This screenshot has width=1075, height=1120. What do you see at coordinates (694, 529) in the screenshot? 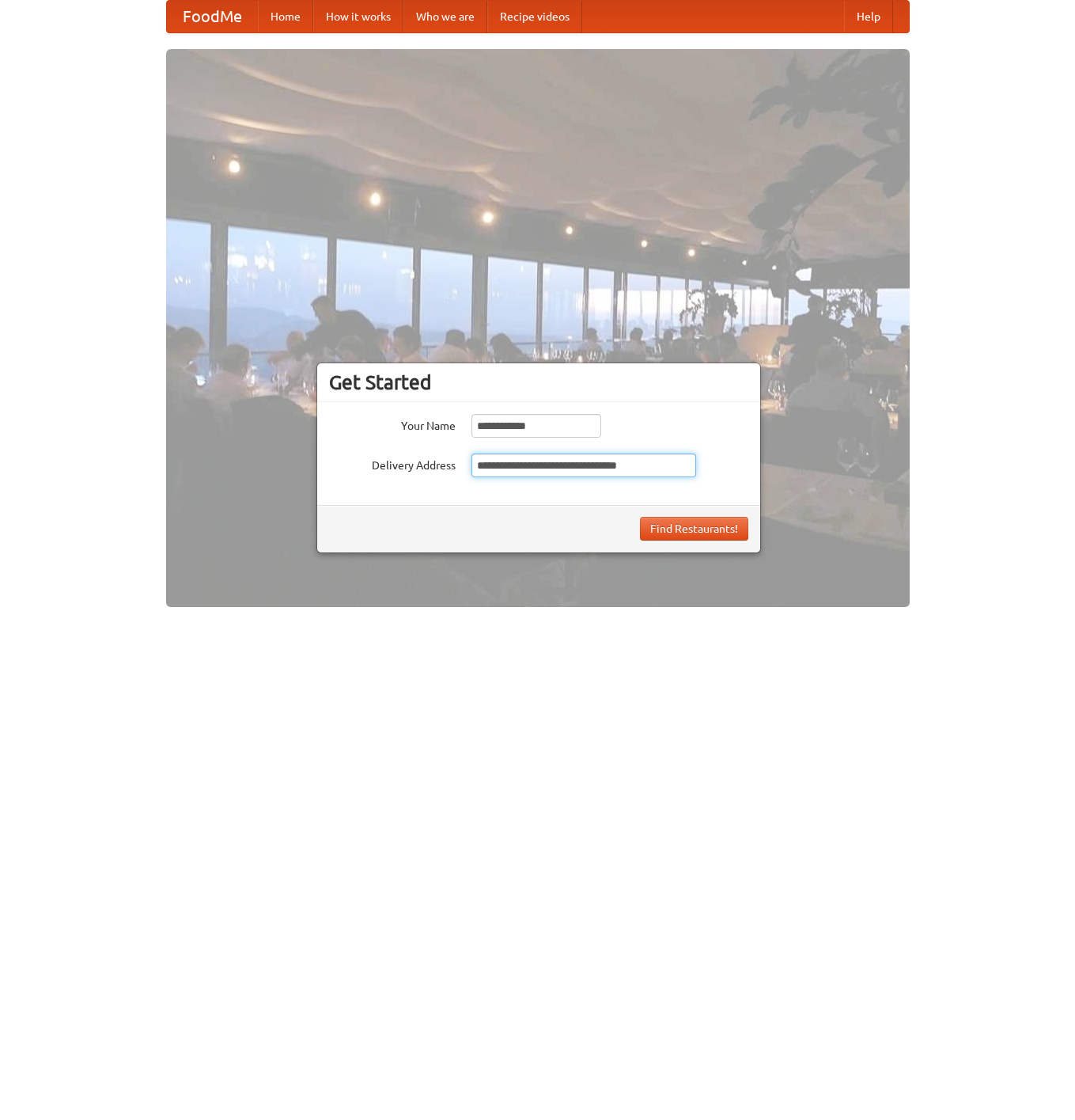
I see `button: Find Restaurants!` at bounding box center [694, 529].